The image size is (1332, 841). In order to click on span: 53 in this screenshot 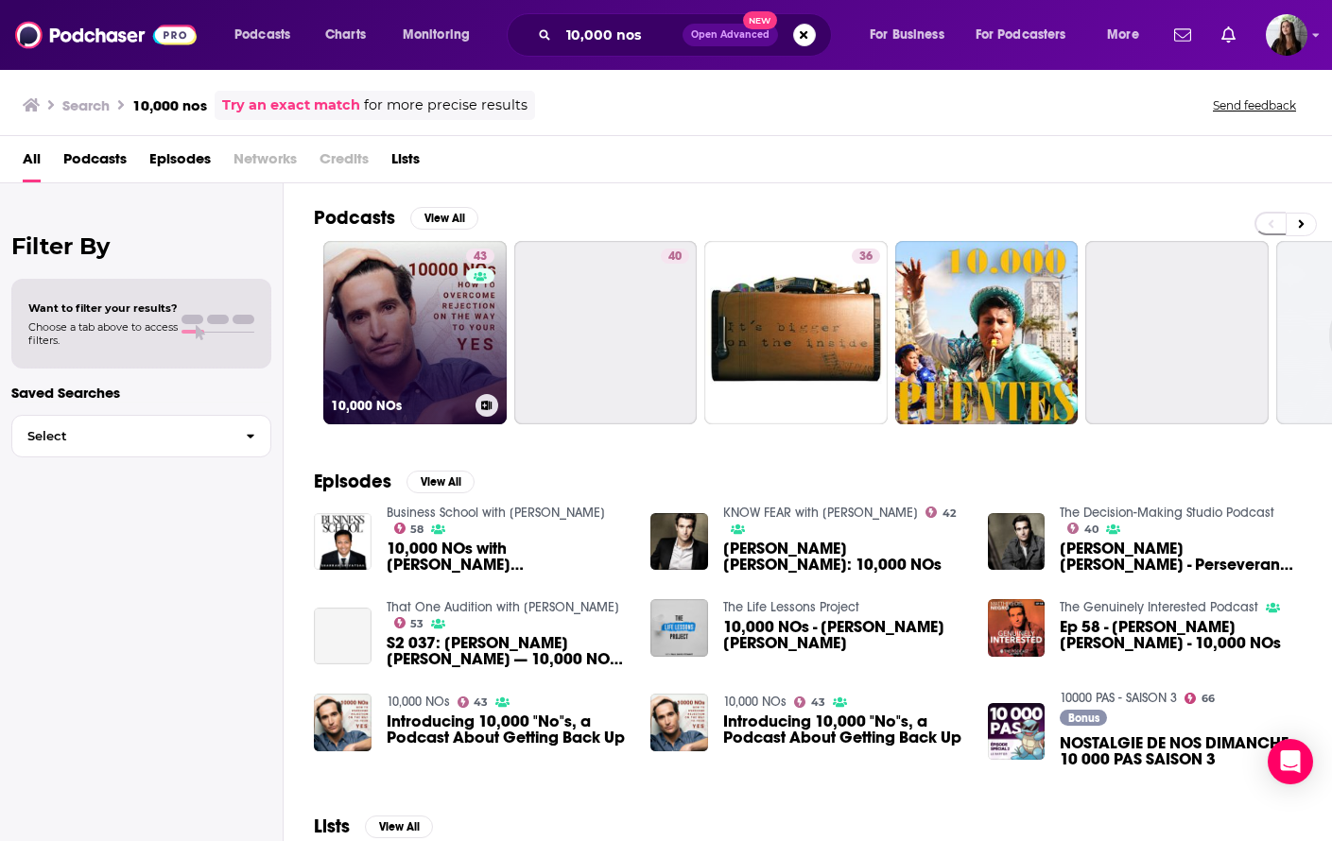, I will do `click(417, 624)`.